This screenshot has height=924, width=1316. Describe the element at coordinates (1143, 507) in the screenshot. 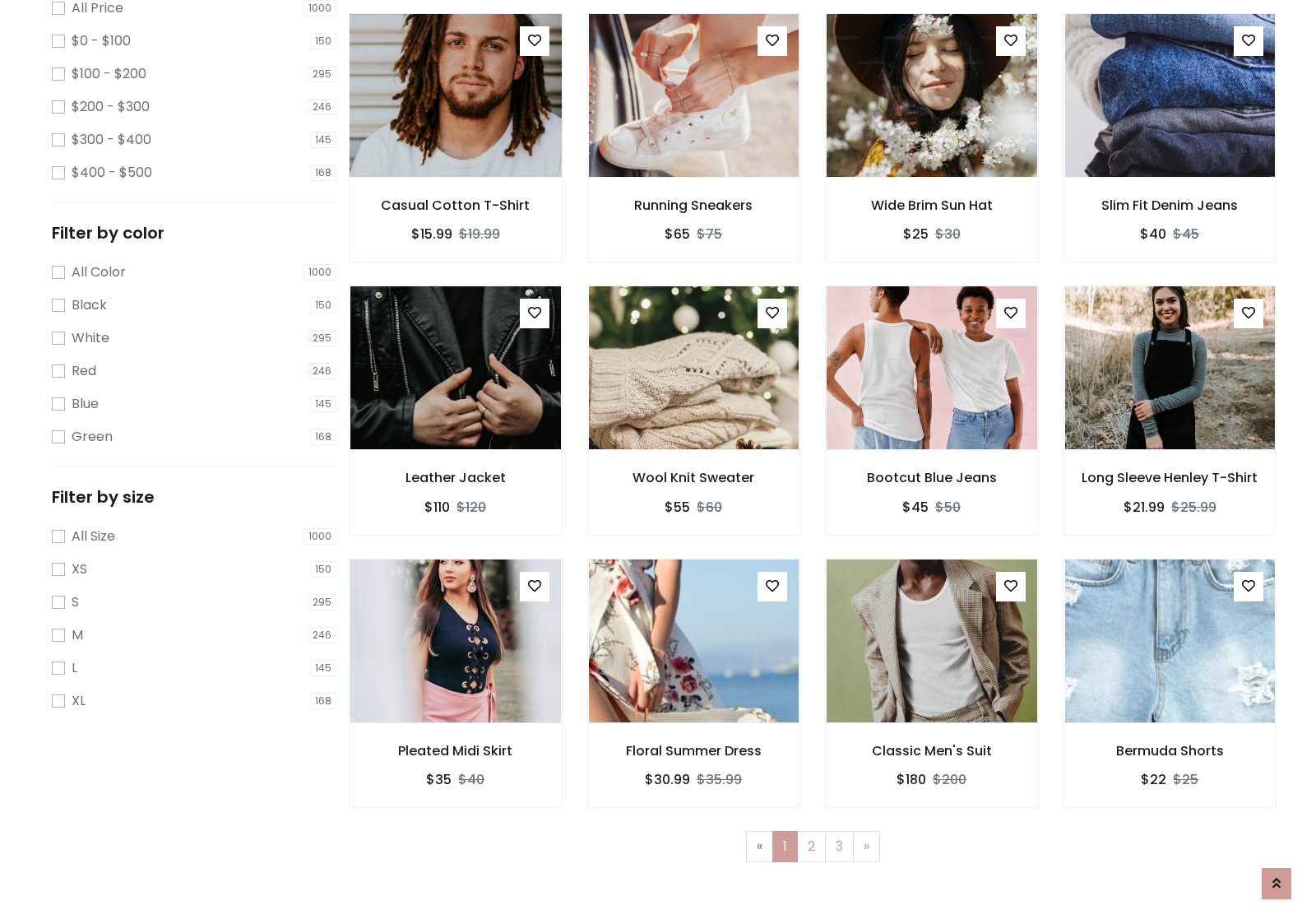

I see `h6: $21.99` at that location.